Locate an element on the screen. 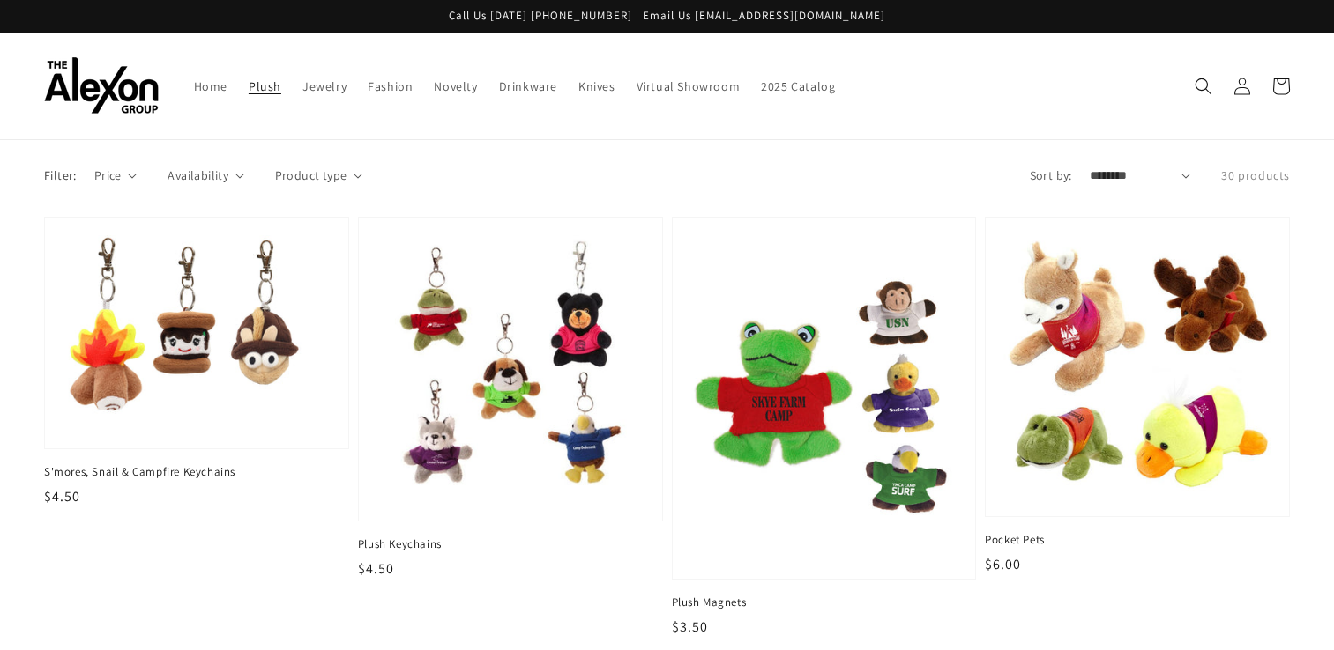  a: Novelty is located at coordinates (455, 86).